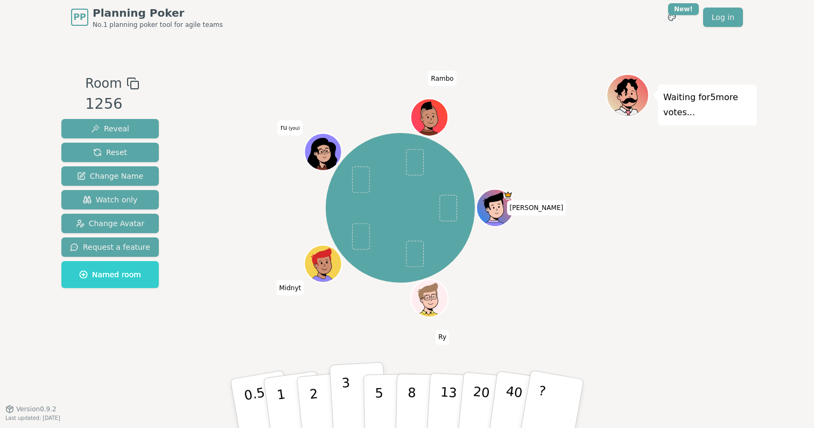 This screenshot has width=814, height=428. What do you see at coordinates (31, 409) in the screenshot?
I see `button: Version0.9.2` at bounding box center [31, 409].